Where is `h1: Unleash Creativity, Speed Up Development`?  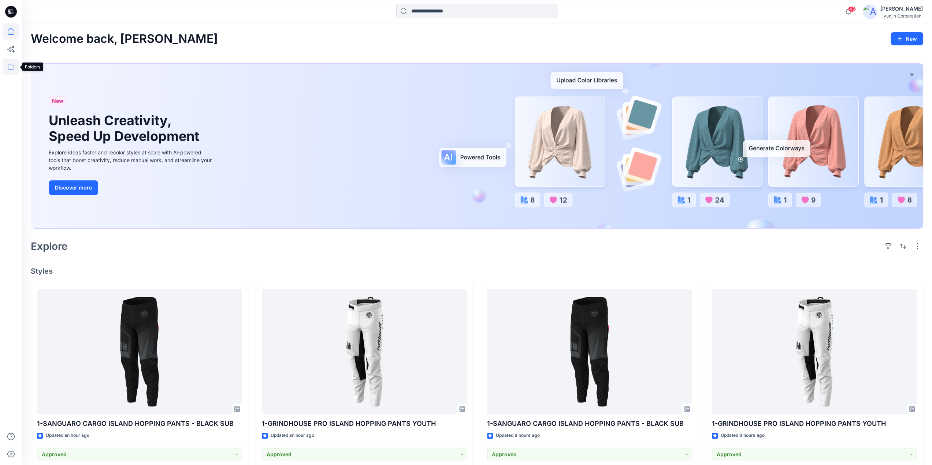 h1: Unleash Creativity, Speed Up Development is located at coordinates (126, 128).